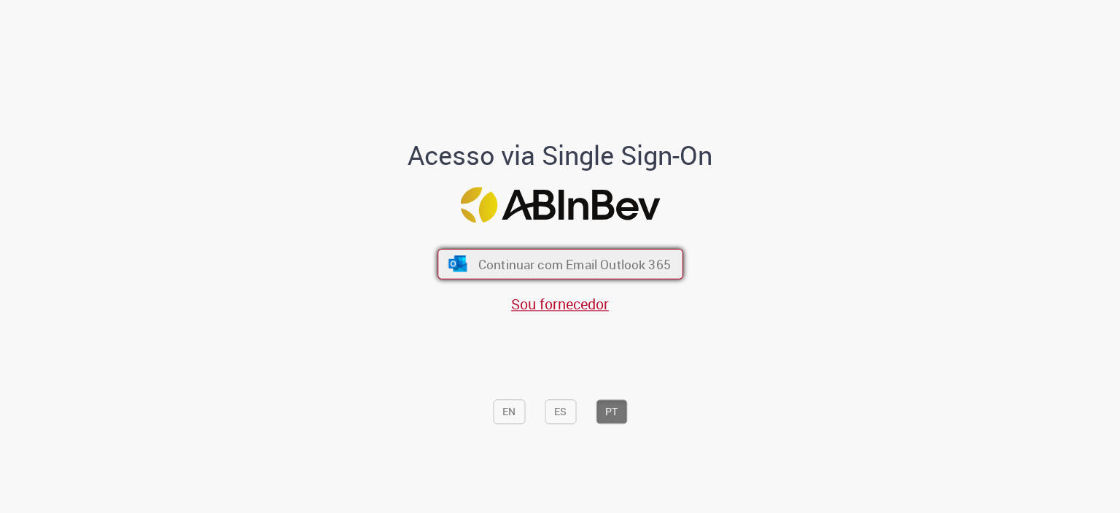 This screenshot has width=1120, height=513. I want to click on button: ícone Azure/Microsoft 360 Continuar com Email Outlook 365, so click(560, 263).